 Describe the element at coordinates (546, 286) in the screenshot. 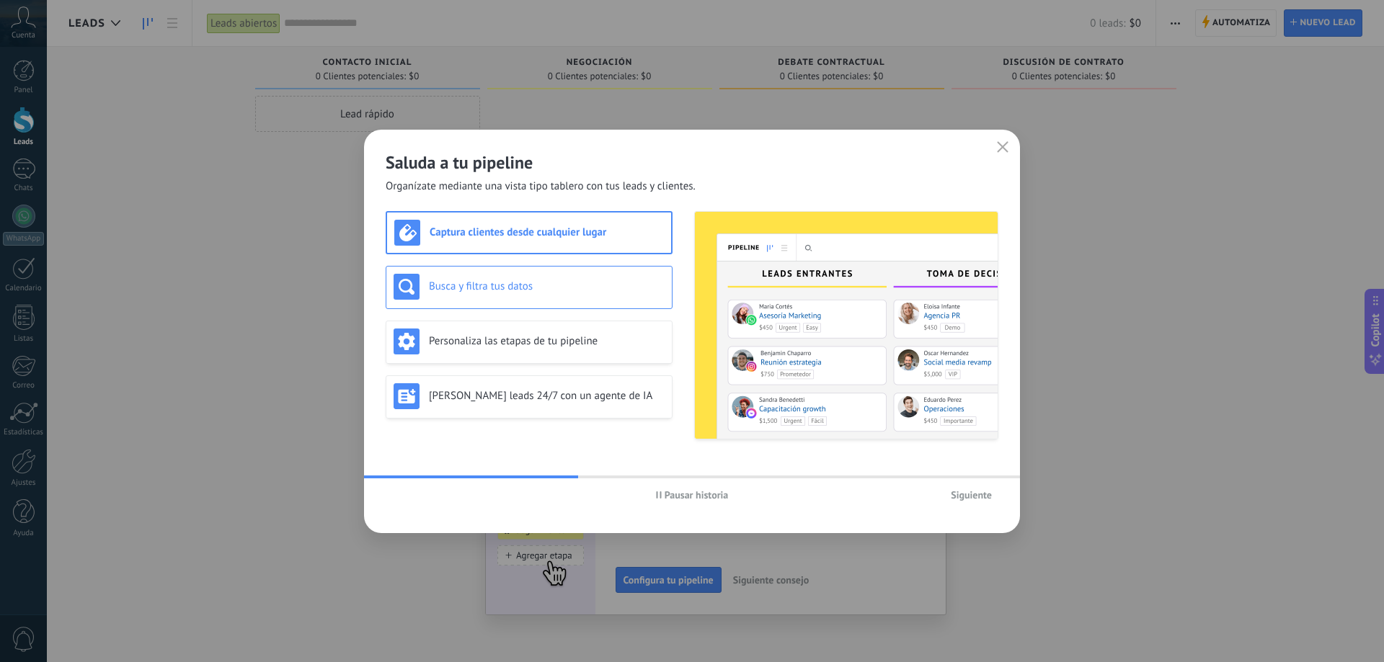

I see `h3: Busca y filtra tus datos` at that location.